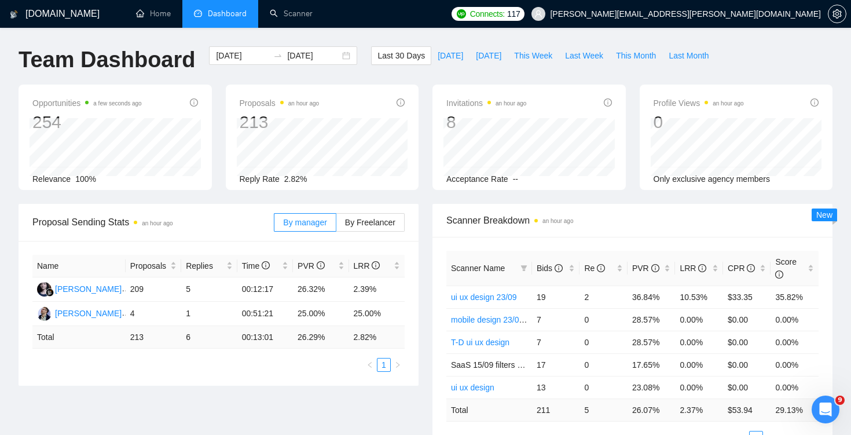 The image size is (851, 435). What do you see at coordinates (693, 268) in the screenshot?
I see `span: LRR` at bounding box center [693, 268].